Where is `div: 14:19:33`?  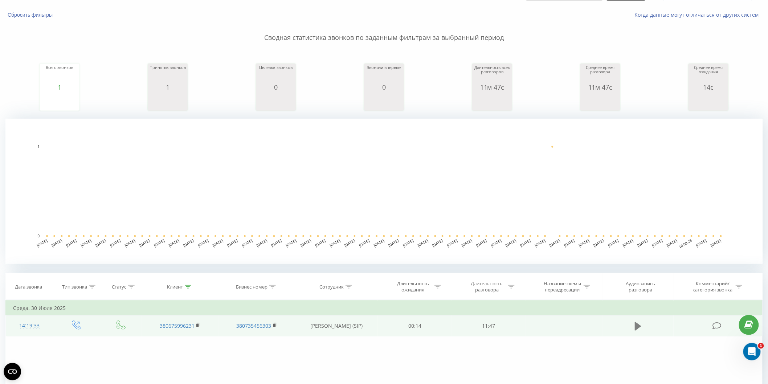 div: 14:19:33 is located at coordinates (29, 326).